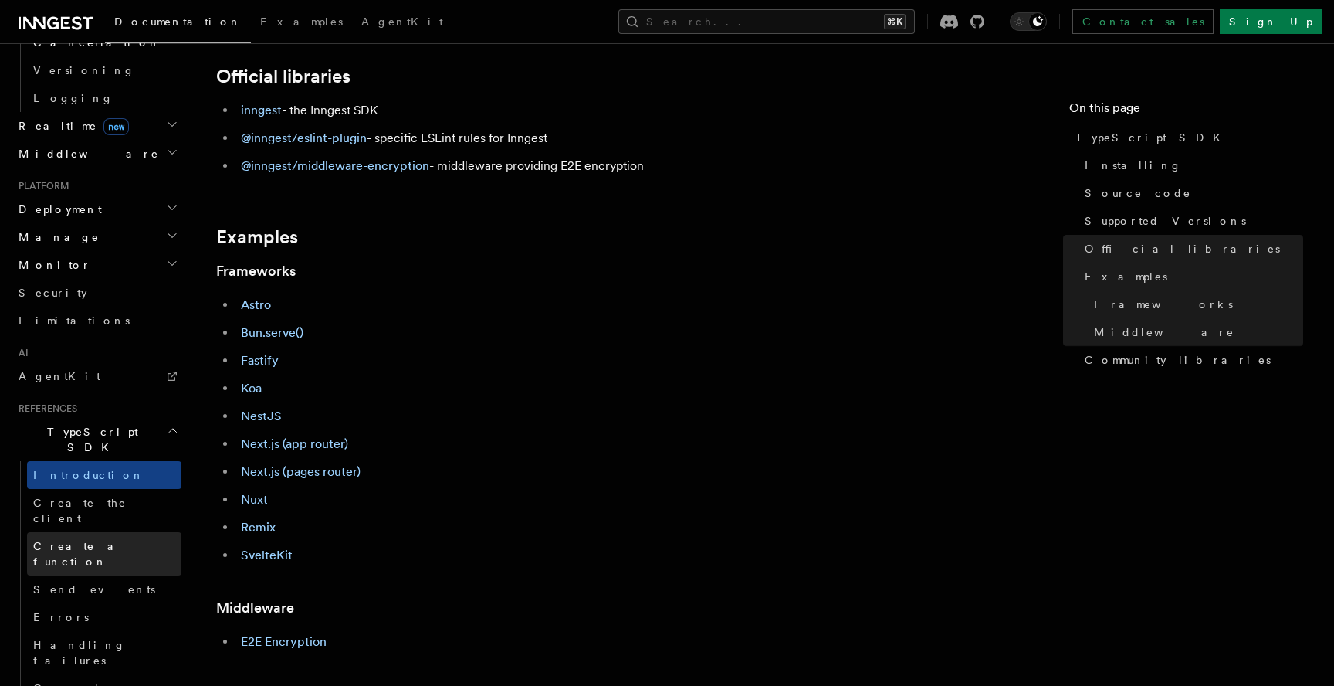 This screenshot has height=686, width=1334. I want to click on a: Handling failures, so click(104, 652).